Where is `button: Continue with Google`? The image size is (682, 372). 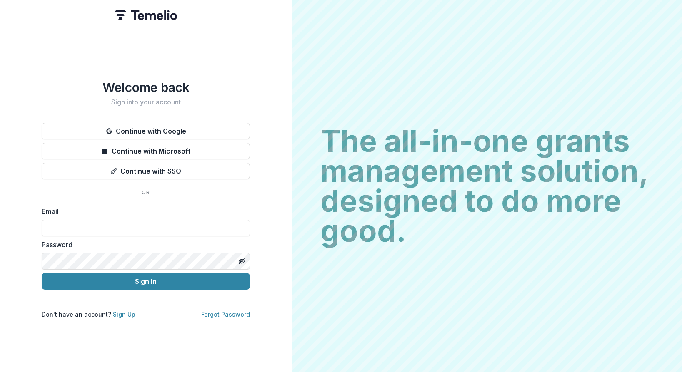 button: Continue with Google is located at coordinates (146, 131).